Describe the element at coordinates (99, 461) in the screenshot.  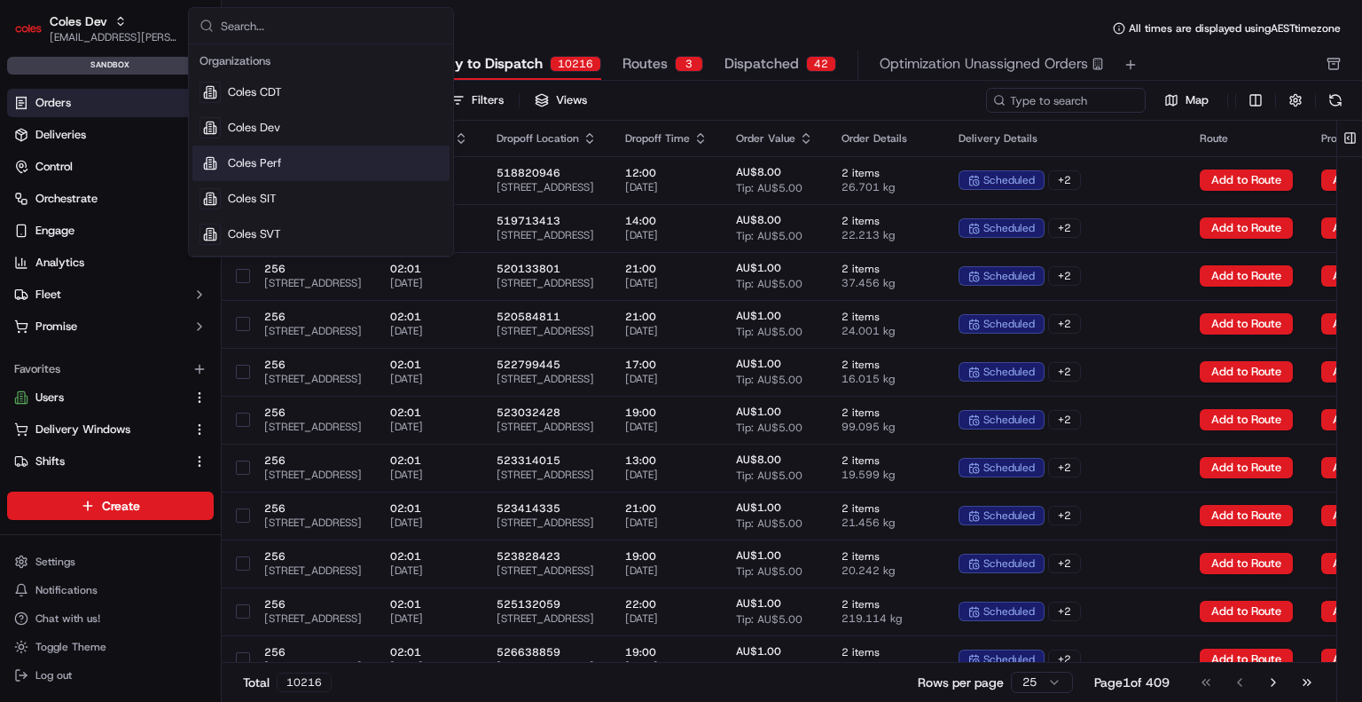
I see `a: Shifts` at that location.